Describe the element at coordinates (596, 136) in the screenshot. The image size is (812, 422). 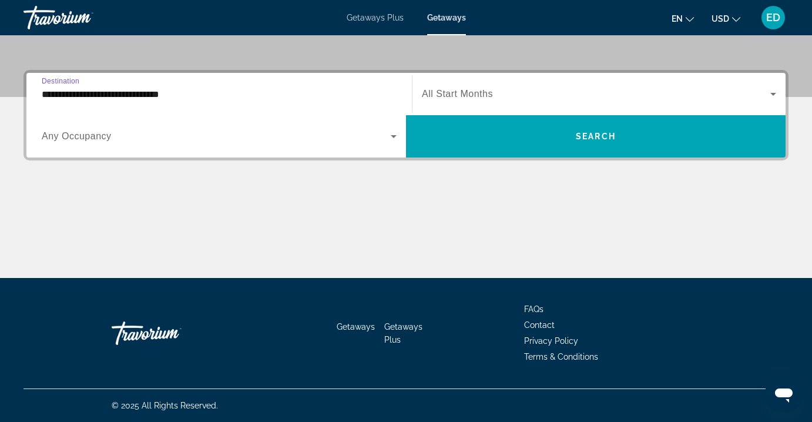
I see `span: Search` at that location.